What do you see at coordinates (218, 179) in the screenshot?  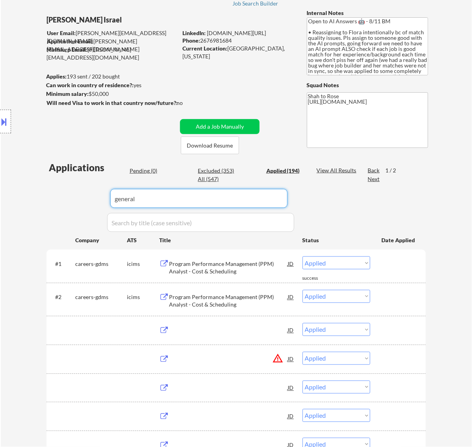 I see `div: All (547)` at bounding box center [218, 179].